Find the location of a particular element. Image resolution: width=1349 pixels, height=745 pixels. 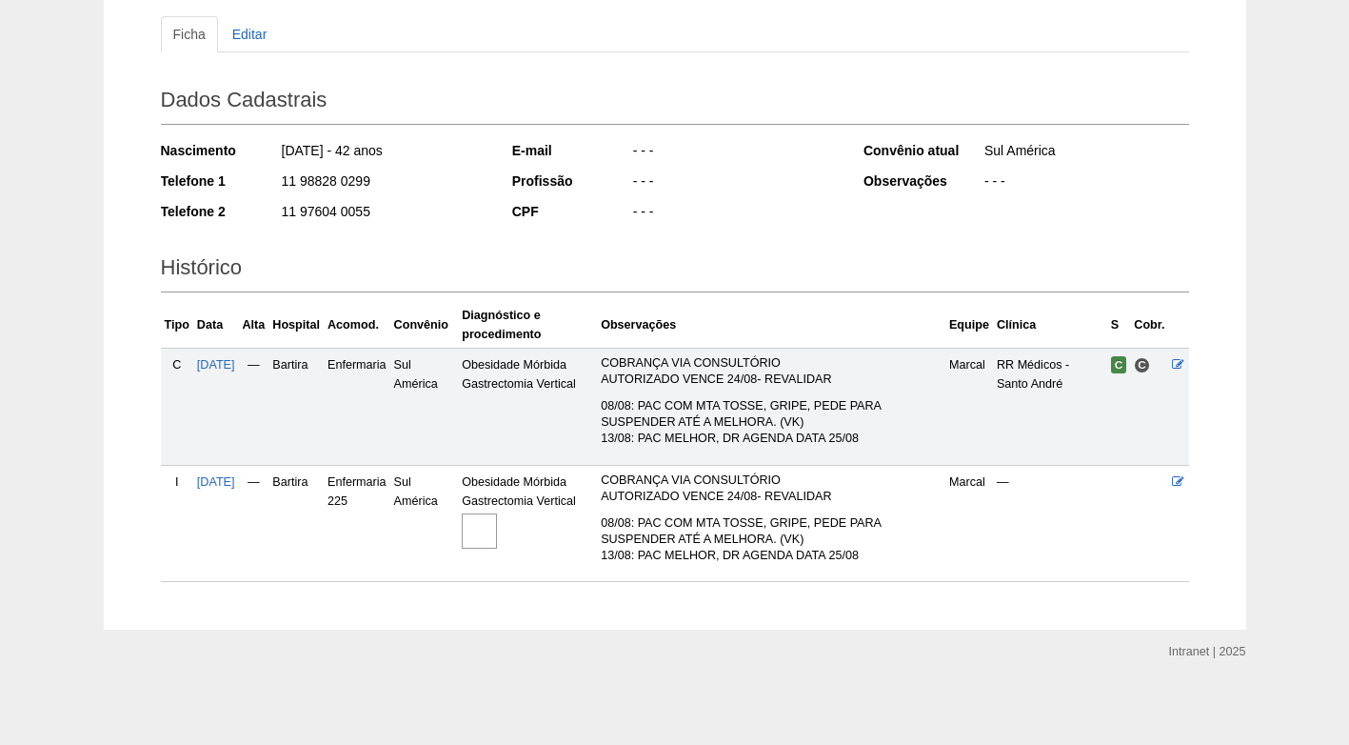

div: CPF is located at coordinates (571, 211).